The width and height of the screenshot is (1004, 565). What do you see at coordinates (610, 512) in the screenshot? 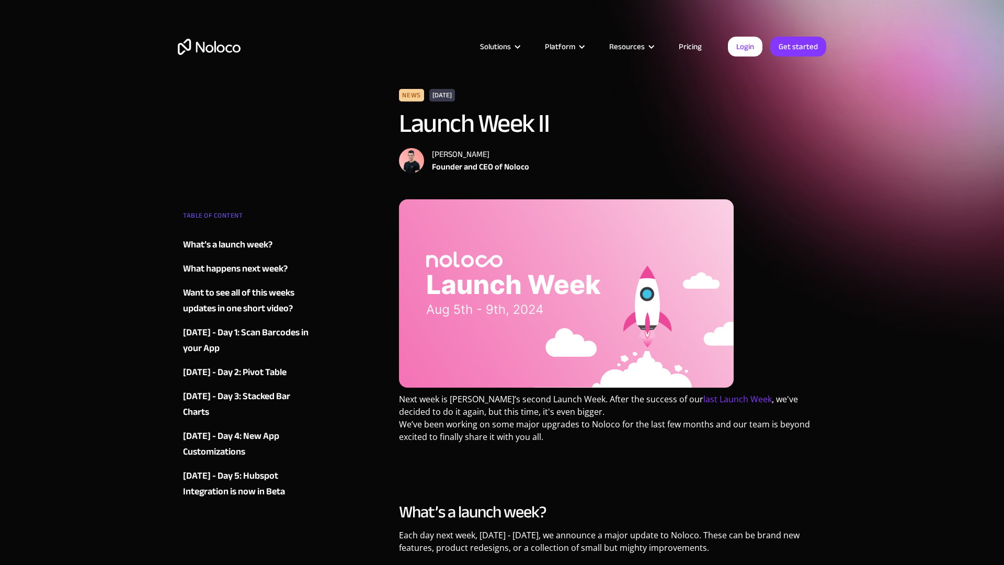
I see `h2: What’s a launch week?` at bounding box center [610, 512].